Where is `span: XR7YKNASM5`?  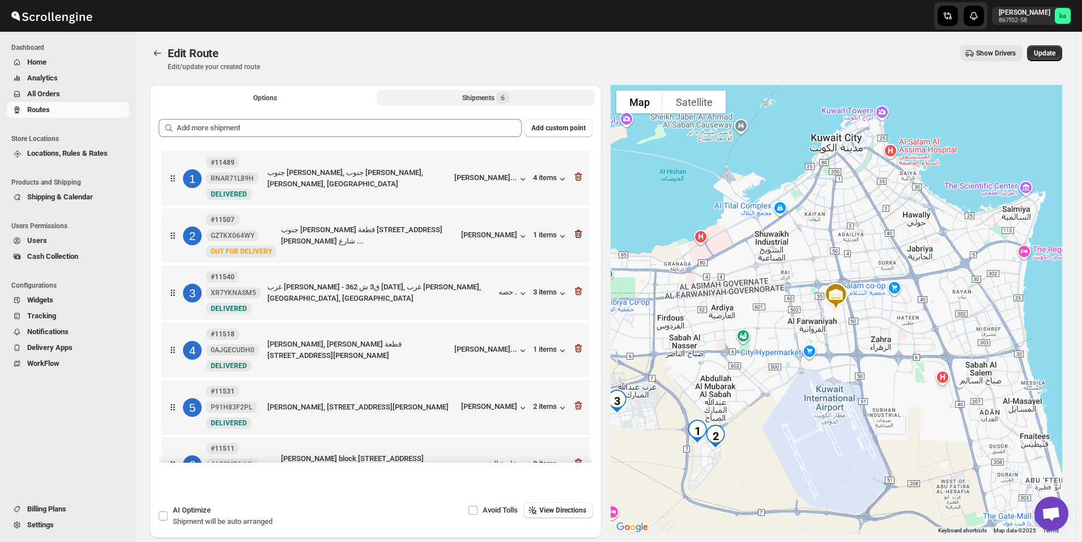
span: XR7YKNASM5 is located at coordinates (233, 293).